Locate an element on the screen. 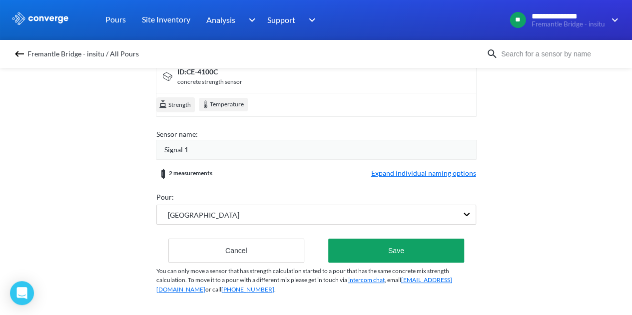 This screenshot has width=632, height=315. div: 2 measurements is located at coordinates (184, 174).